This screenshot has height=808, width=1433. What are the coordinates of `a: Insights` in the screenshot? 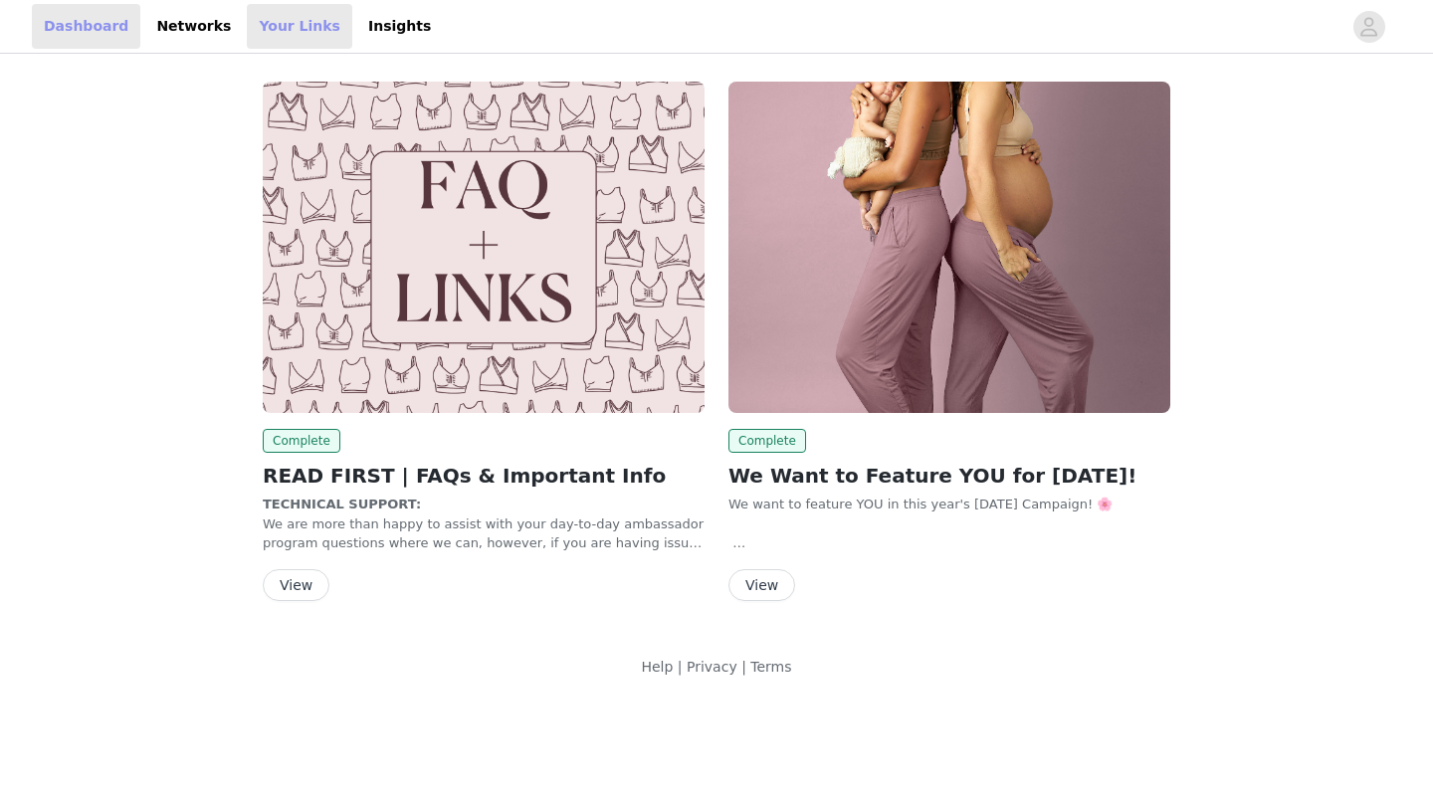 It's located at (399, 26).